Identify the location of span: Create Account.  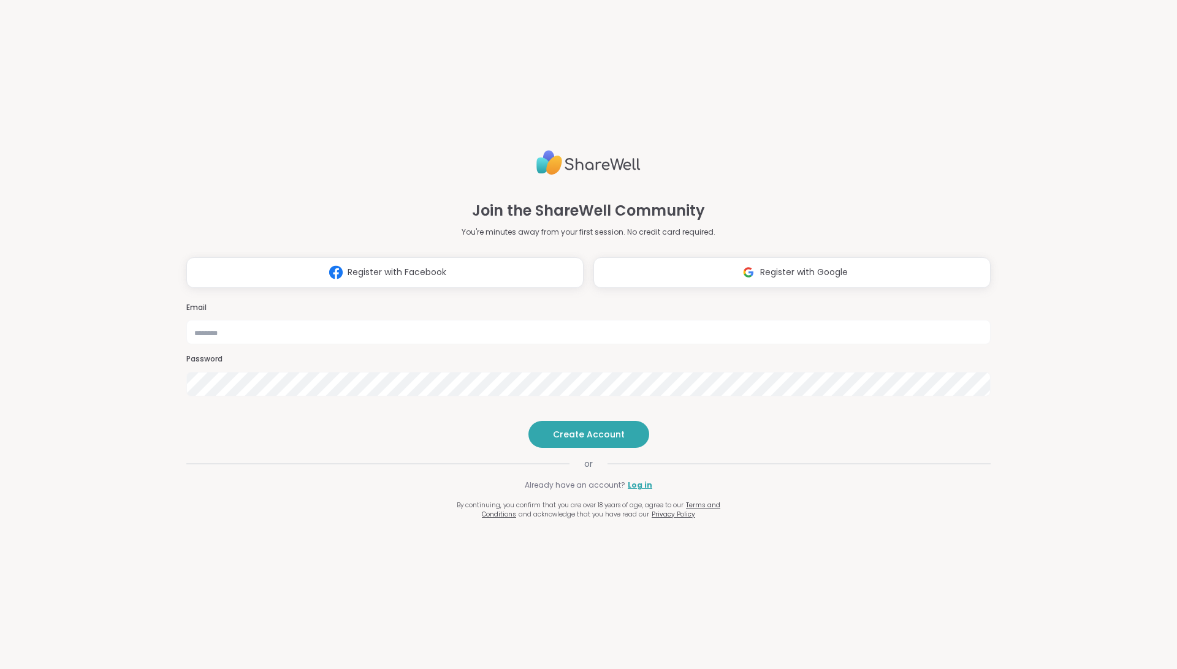
(588, 434).